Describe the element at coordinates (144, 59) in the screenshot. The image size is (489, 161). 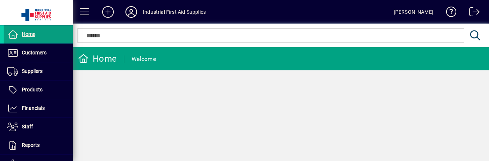
I see `div: Welcome` at that location.